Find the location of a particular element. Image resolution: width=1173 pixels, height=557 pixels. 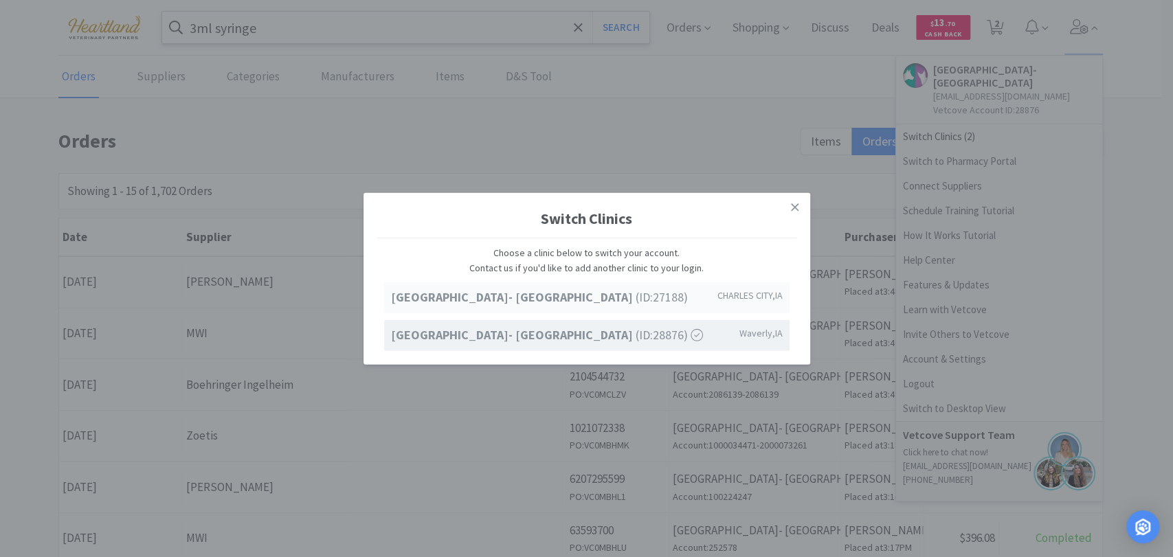

div: Open Intercom Messenger is located at coordinates (1142, 527).